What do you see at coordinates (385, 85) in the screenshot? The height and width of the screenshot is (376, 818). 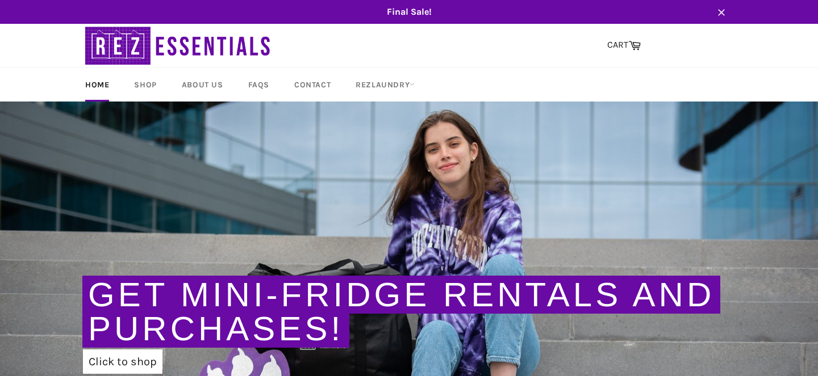 I see `a: RezLaundry` at bounding box center [385, 85].